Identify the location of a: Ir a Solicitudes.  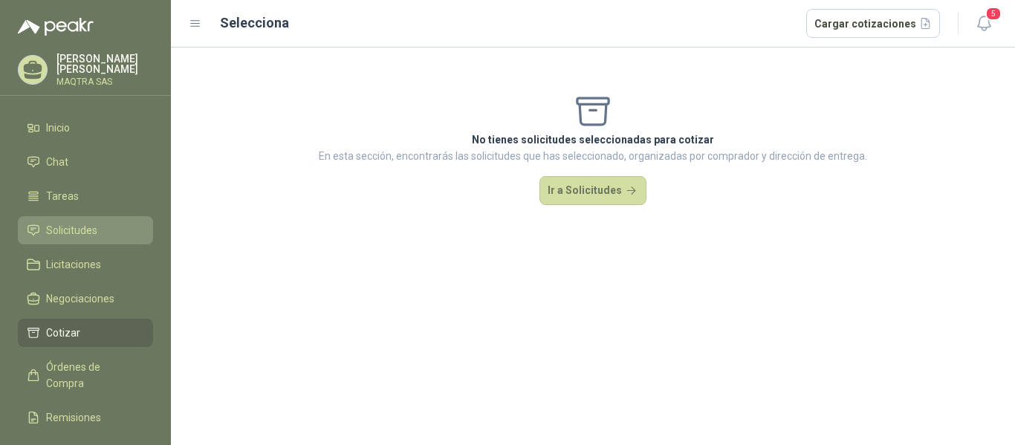
(593, 191).